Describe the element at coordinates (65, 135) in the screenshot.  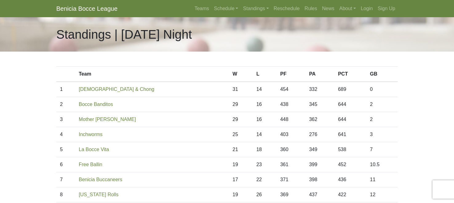
I see `td: 4` at that location.